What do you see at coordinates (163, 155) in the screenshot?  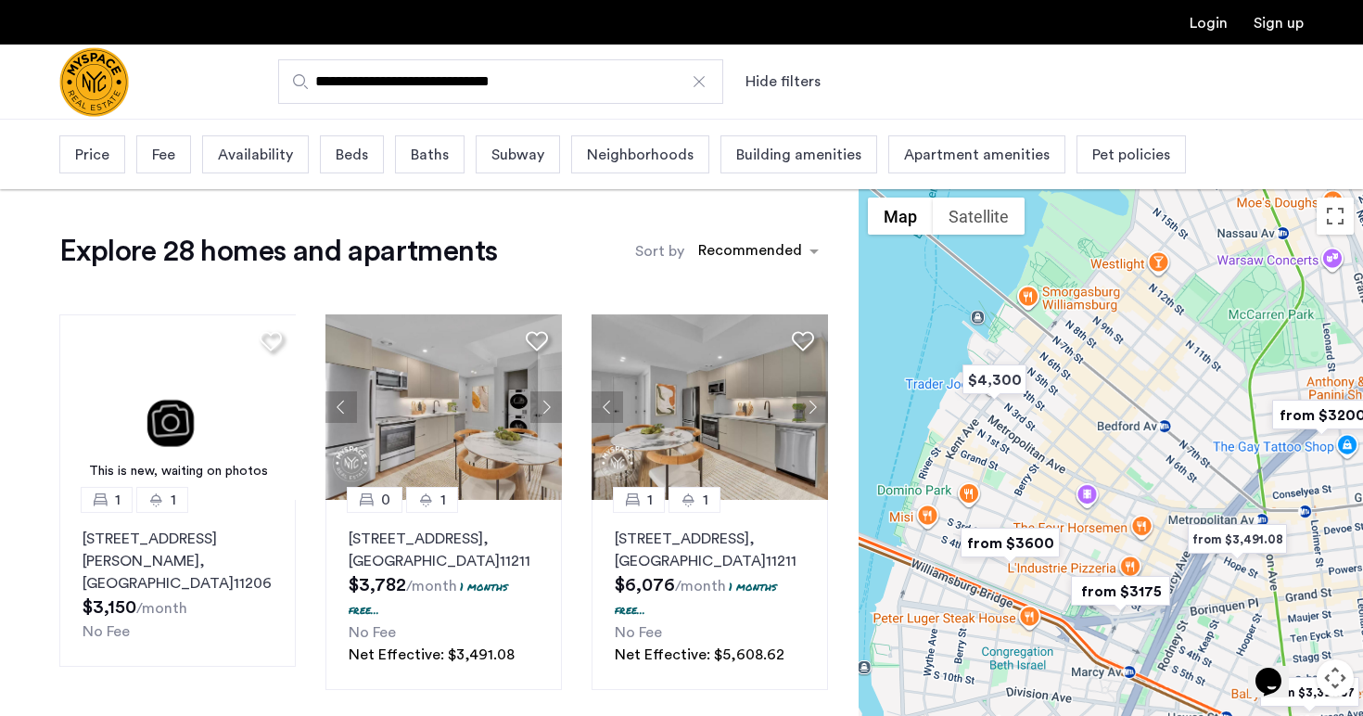 I see `span: Fee` at bounding box center [163, 155].